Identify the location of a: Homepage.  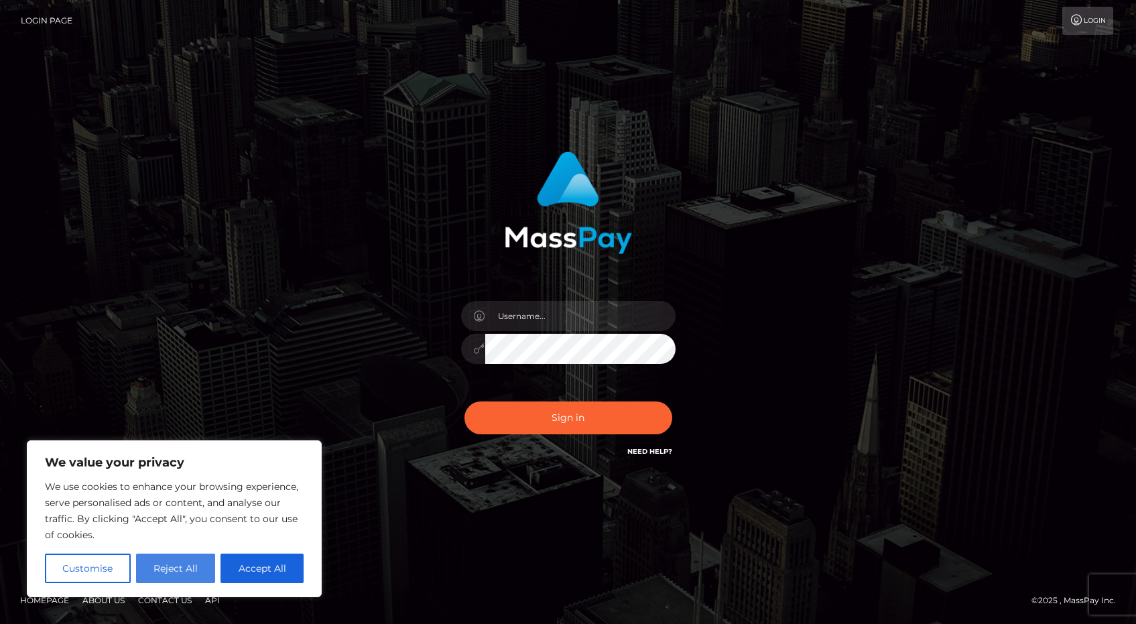
(44, 600).